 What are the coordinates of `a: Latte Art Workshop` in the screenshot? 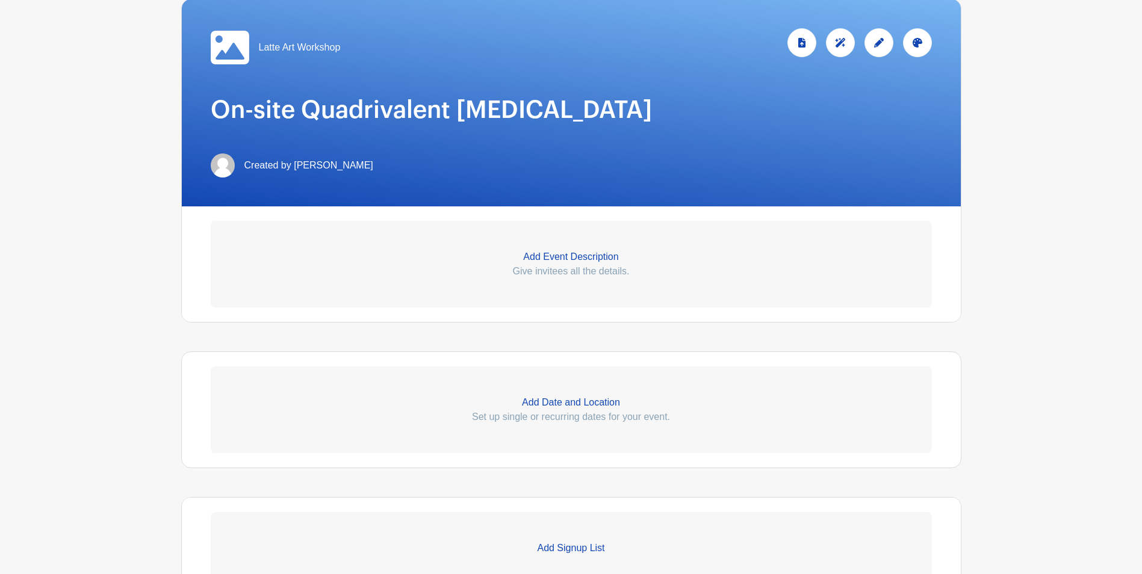 It's located at (276, 48).